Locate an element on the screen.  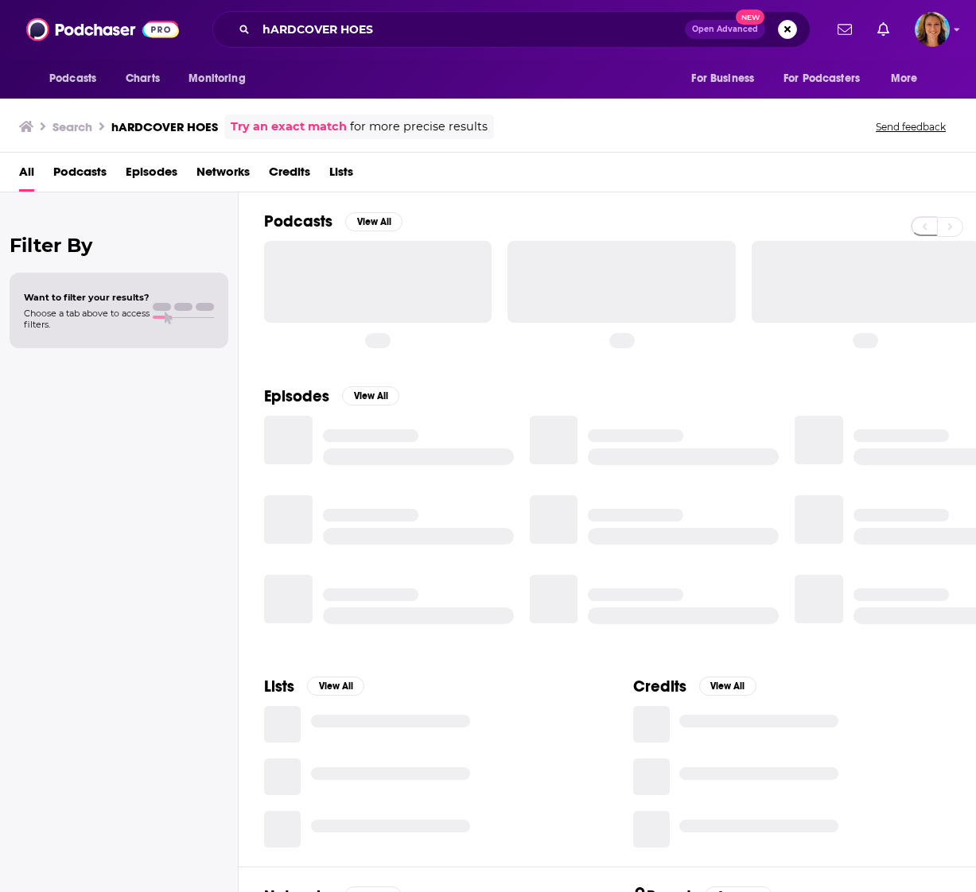
span: Want to filter your results? is located at coordinates (87, 297).